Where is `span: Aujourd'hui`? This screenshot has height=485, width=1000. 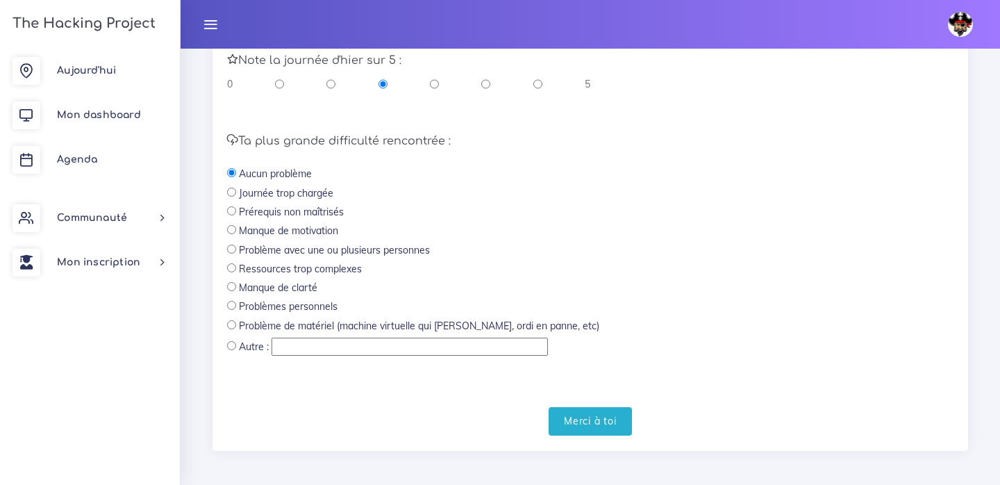 span: Aujourd'hui is located at coordinates (86, 70).